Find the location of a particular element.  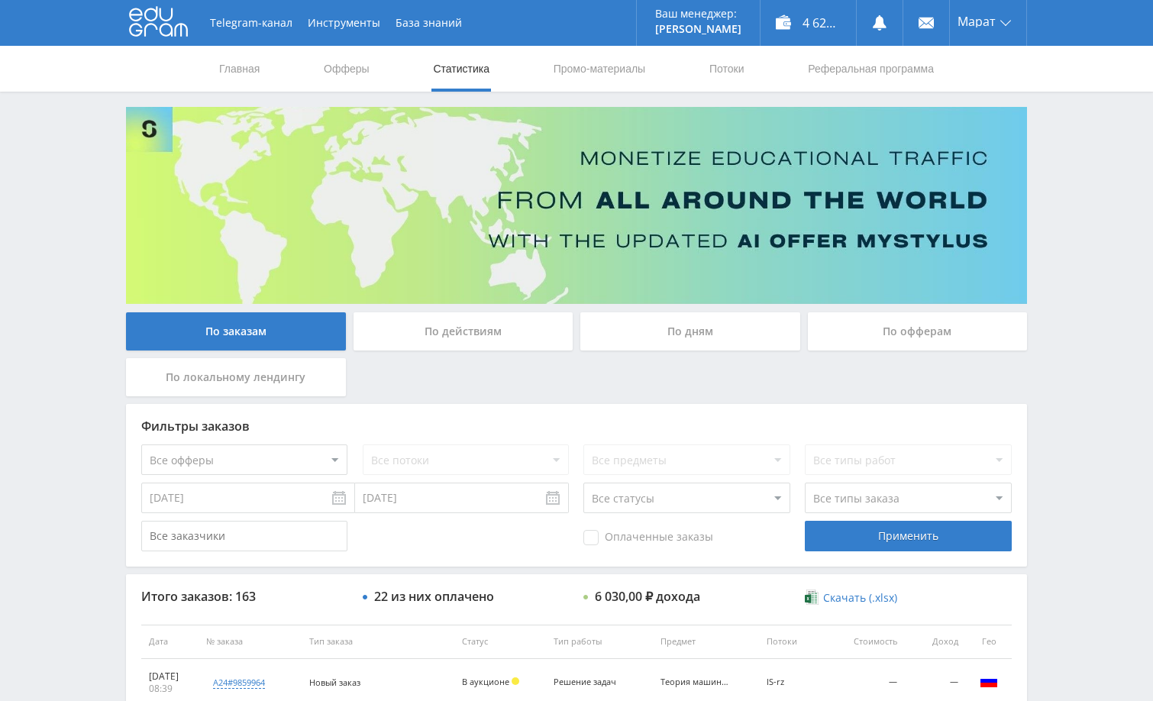

div: IS-rz is located at coordinates (794, 682).